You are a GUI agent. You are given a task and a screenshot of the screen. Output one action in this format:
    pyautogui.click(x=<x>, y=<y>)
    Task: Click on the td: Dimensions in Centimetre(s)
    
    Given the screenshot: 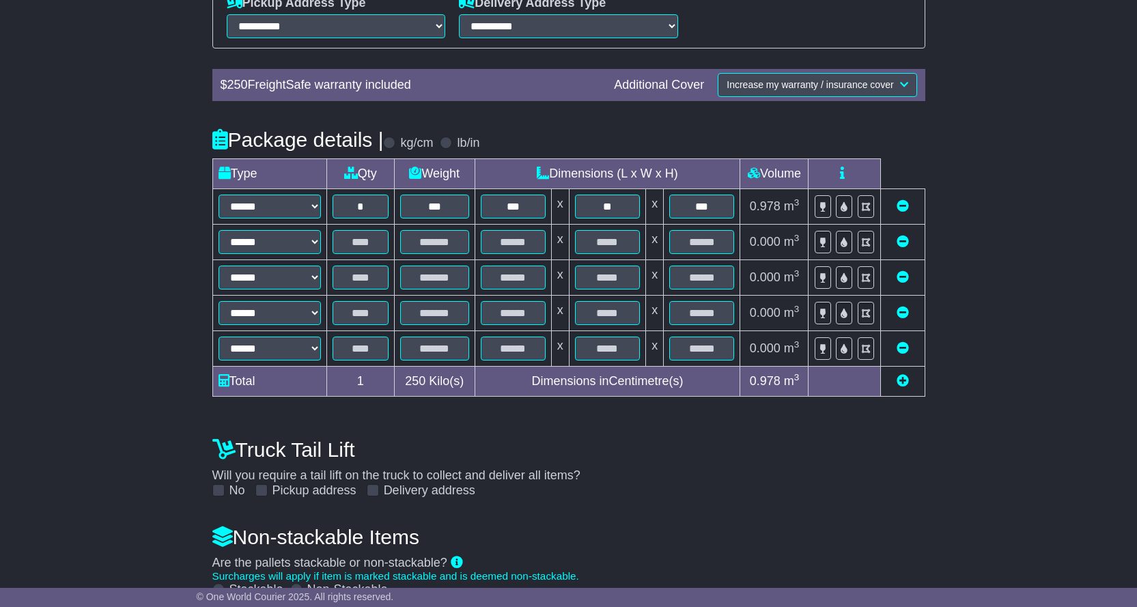 What is the action you would take?
    pyautogui.click(x=607, y=381)
    